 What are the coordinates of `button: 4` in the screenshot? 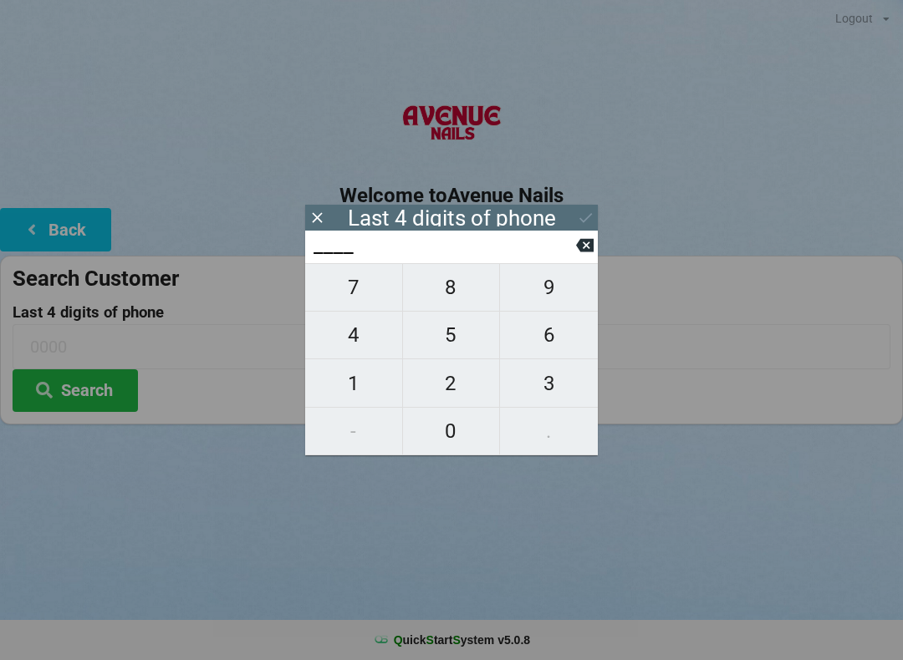 It's located at (354, 335).